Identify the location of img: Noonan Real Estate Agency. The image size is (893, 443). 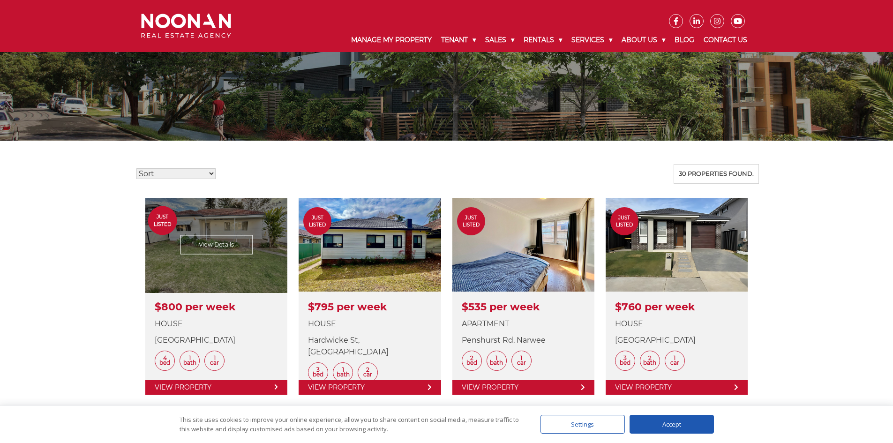
(186, 26).